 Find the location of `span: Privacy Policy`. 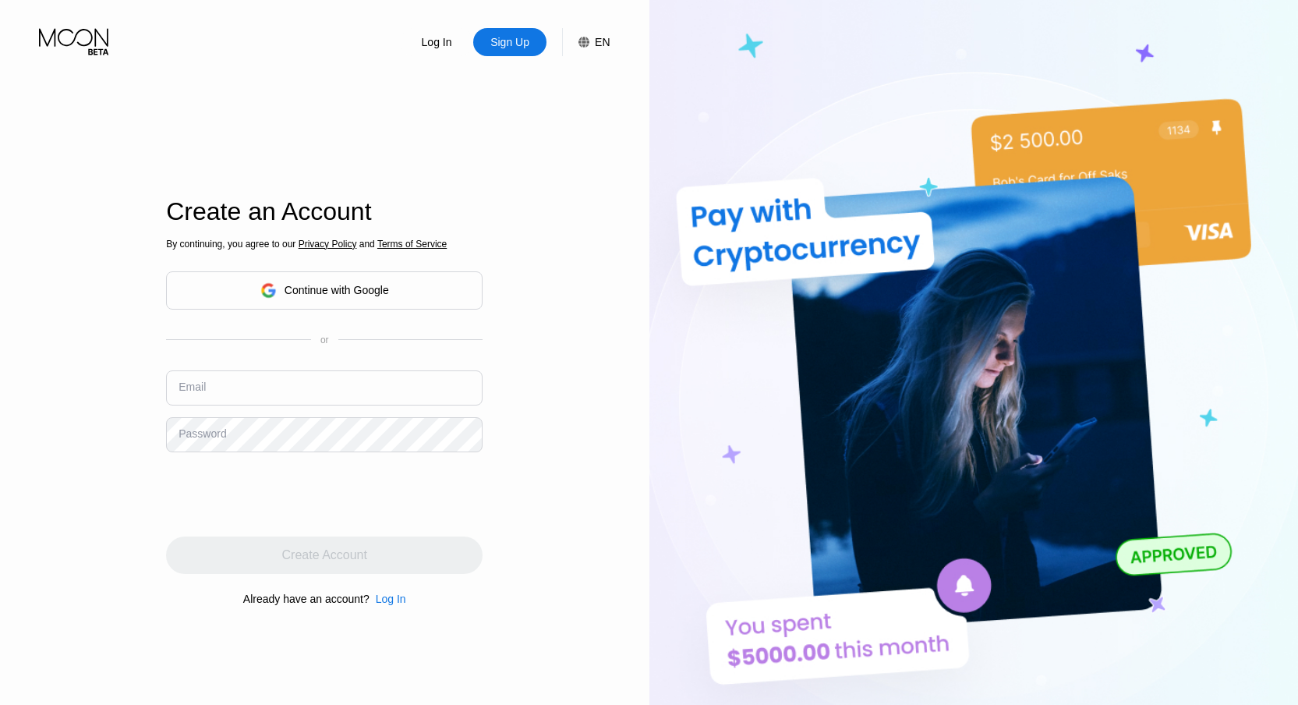

span: Privacy Policy is located at coordinates (327, 244).